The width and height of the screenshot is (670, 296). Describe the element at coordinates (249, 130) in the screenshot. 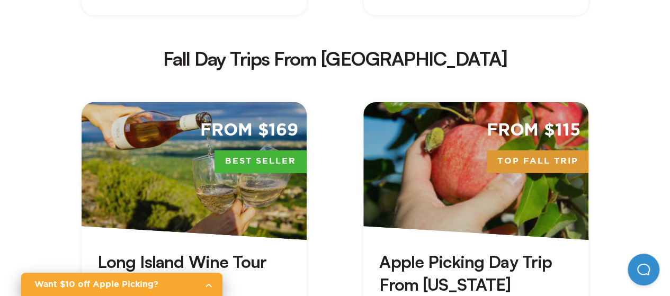

I see `span: From $169` at that location.